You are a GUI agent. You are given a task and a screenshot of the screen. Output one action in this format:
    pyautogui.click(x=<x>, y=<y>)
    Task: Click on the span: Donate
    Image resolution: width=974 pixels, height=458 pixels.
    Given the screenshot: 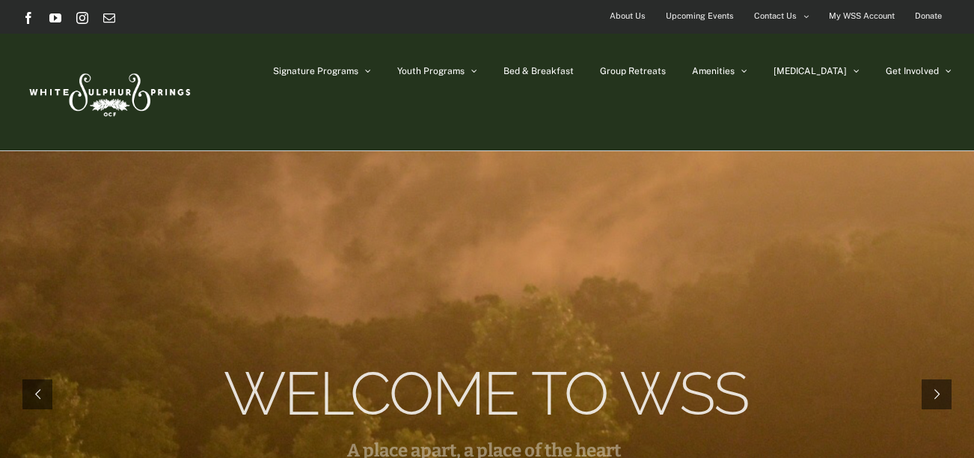 What is the action you would take?
    pyautogui.click(x=928, y=16)
    